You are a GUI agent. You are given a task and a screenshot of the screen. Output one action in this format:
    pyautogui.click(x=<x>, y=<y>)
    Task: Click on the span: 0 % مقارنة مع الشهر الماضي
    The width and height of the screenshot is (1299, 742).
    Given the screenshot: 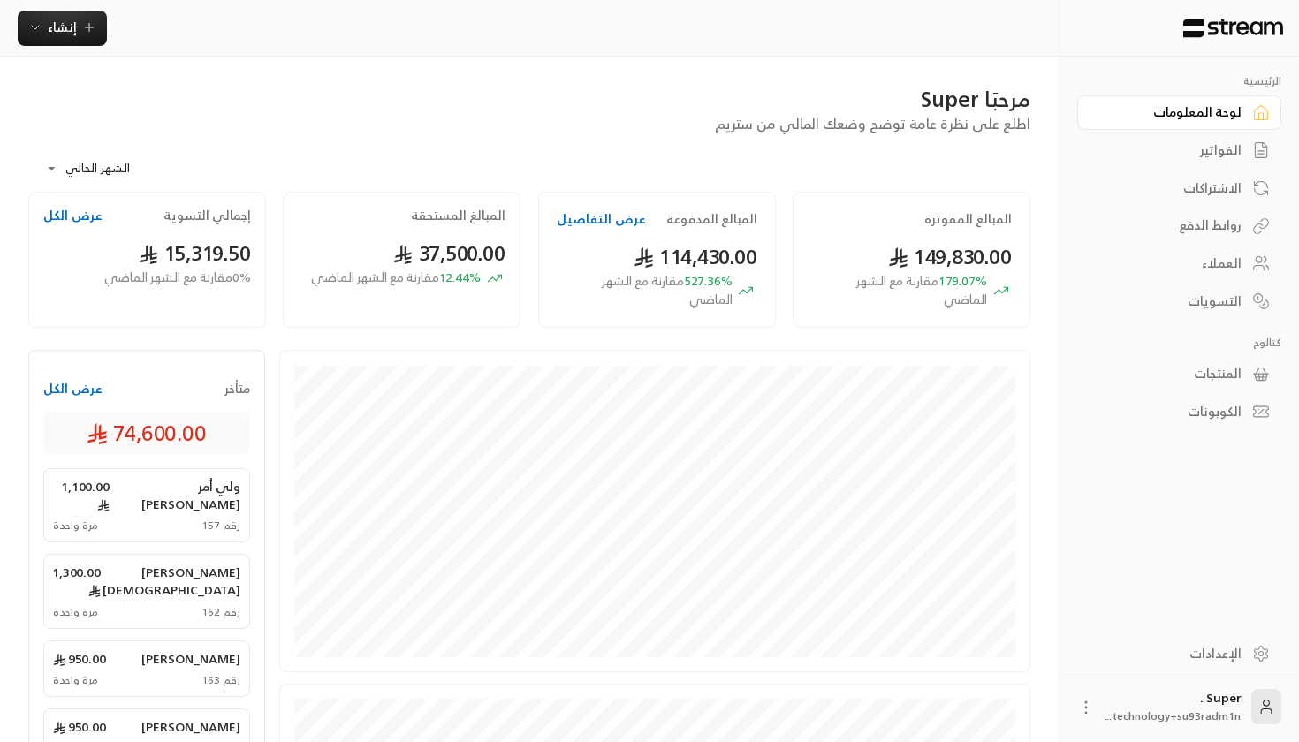 What is the action you would take?
    pyautogui.click(x=178, y=277)
    